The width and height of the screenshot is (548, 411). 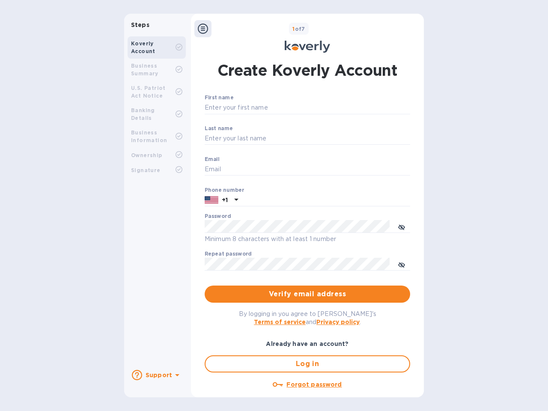 I want to click on label: First name, so click(x=219, y=98).